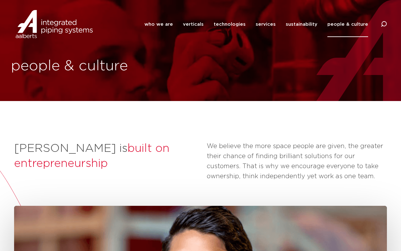 This screenshot has width=401, height=251. What do you see at coordinates (193, 24) in the screenshot?
I see `a: verticals` at bounding box center [193, 24].